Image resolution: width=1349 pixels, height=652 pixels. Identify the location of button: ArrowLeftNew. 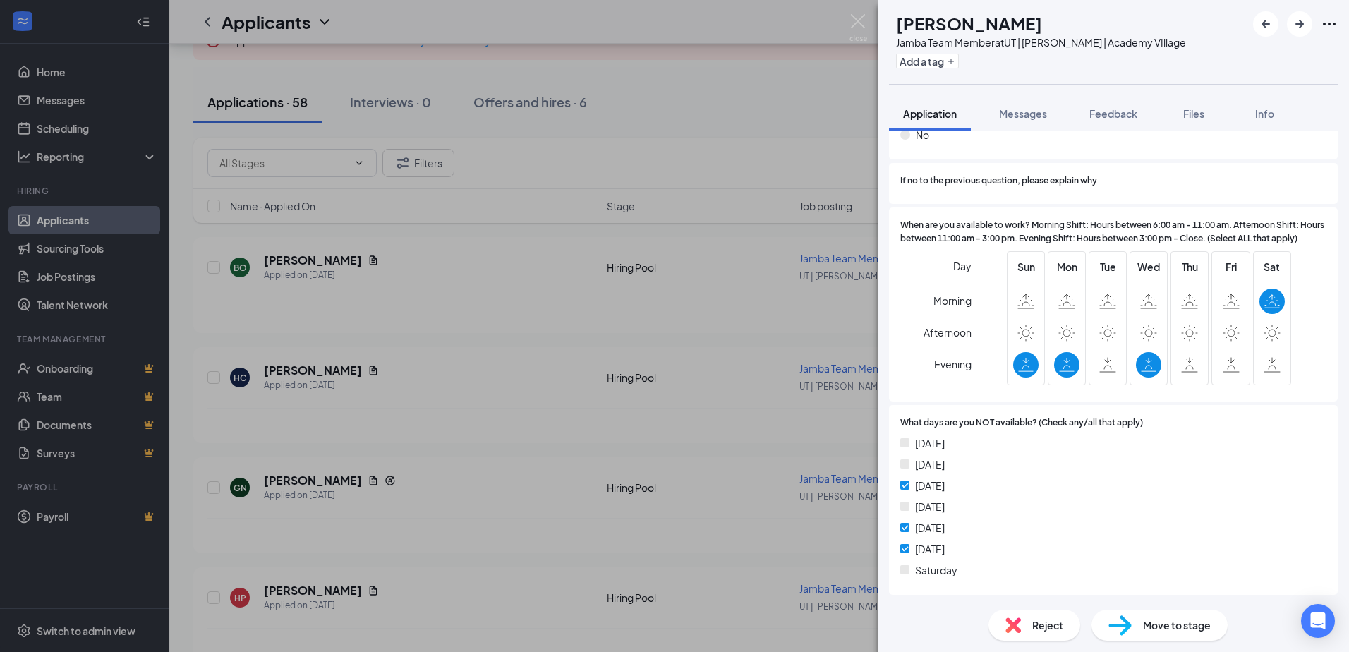
(1266, 24).